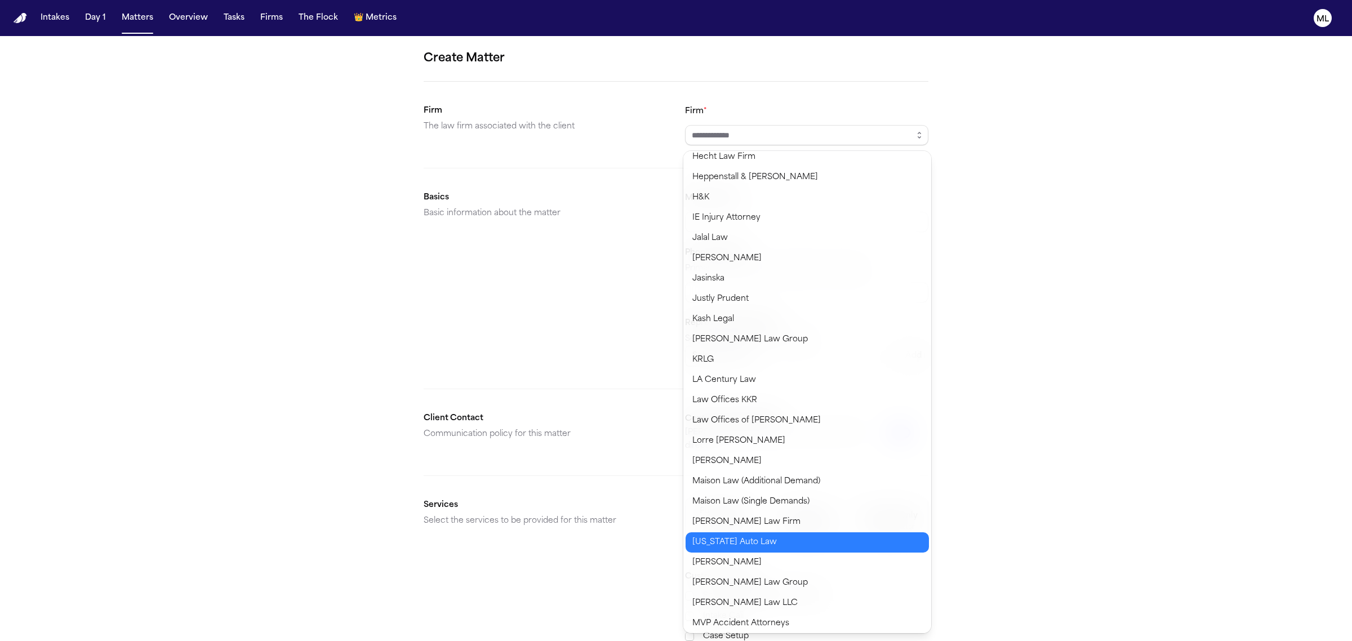 The width and height of the screenshot is (1352, 641). Describe the element at coordinates (724, 380) in the screenshot. I see `span: LA Century Law` at that location.